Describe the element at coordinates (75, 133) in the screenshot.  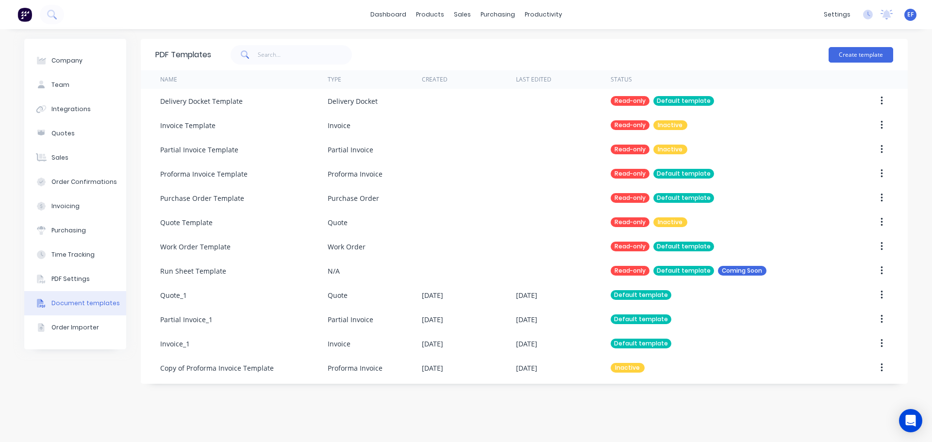
I see `button: Quotes` at that location.